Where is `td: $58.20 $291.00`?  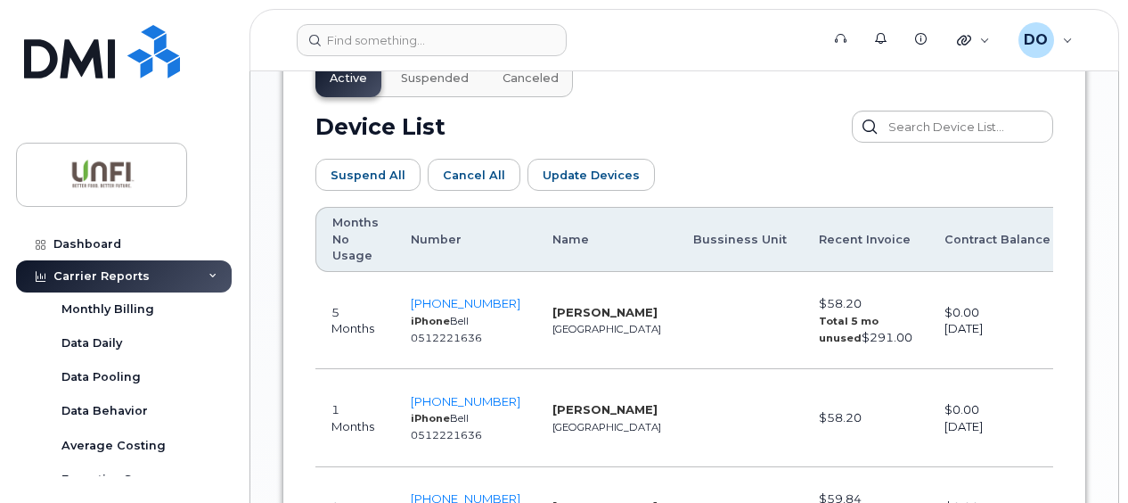 td: $58.20 $291.00 is located at coordinates (865, 320).